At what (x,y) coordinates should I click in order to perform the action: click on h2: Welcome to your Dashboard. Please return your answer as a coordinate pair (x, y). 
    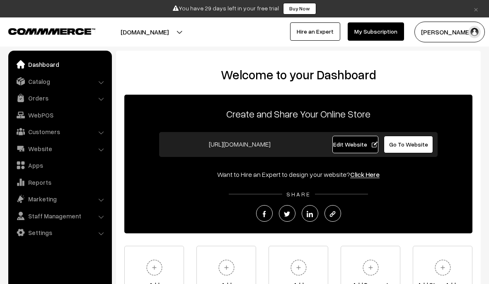
    Looking at the image, I should click on (299, 75).